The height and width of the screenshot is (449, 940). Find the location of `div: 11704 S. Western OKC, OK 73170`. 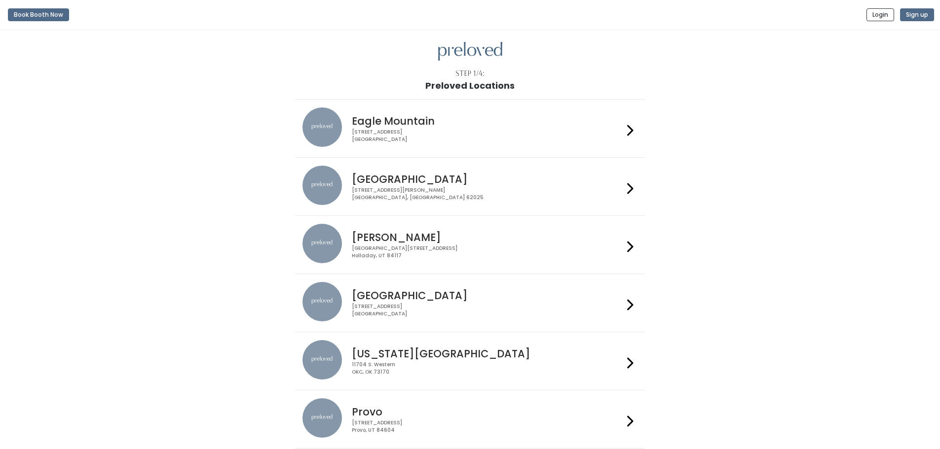

div: 11704 S. Western OKC, OK 73170 is located at coordinates (487, 369).